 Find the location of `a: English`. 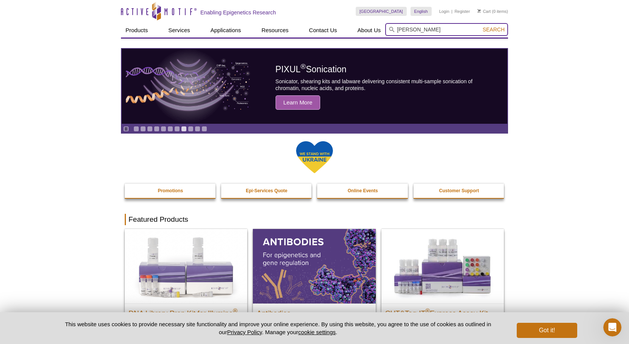

a: English is located at coordinates (421, 11).